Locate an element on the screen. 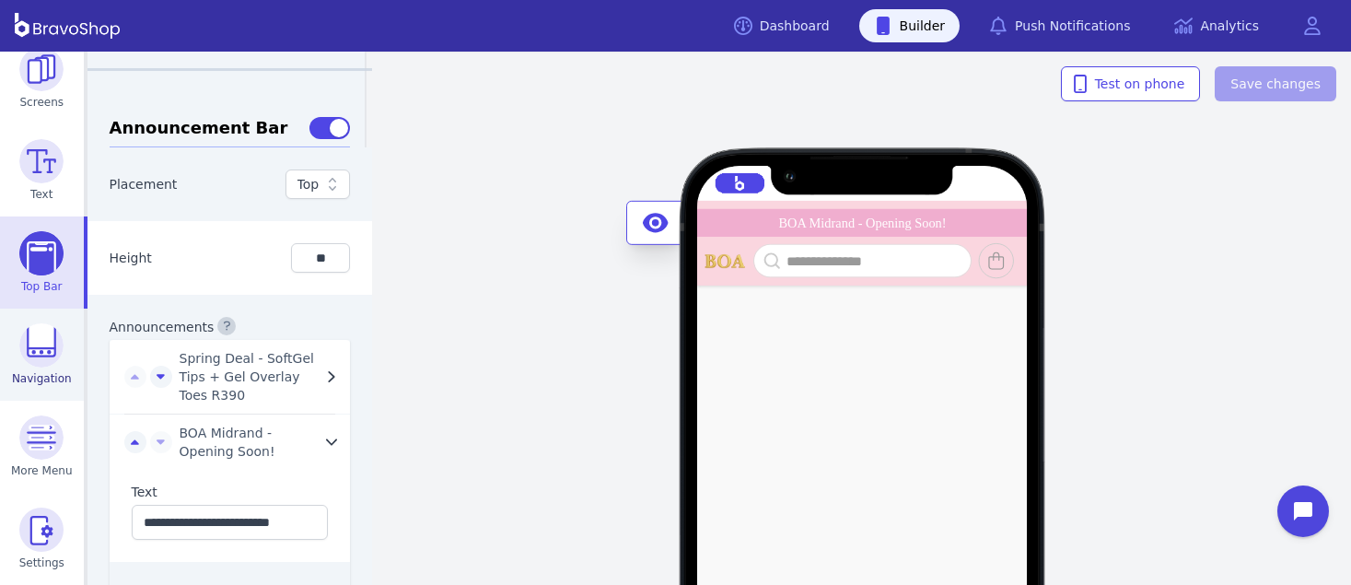 This screenshot has width=1351, height=585. button: Save changes is located at coordinates (1276, 84).